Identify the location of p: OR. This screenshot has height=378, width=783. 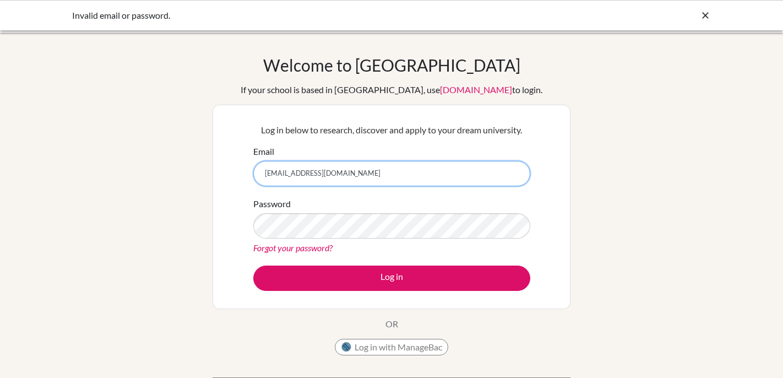
(391, 324).